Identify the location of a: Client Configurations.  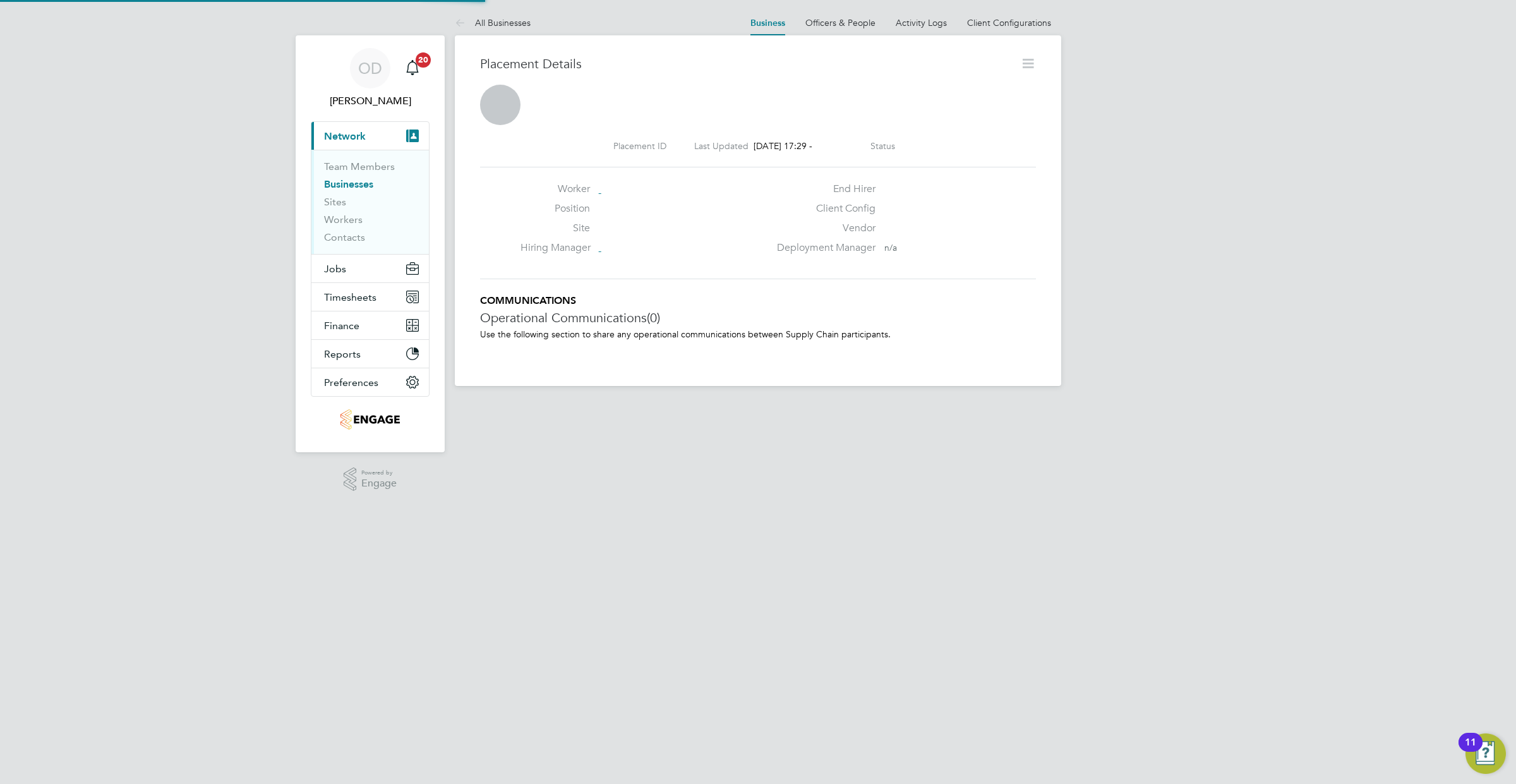
(1009, 22).